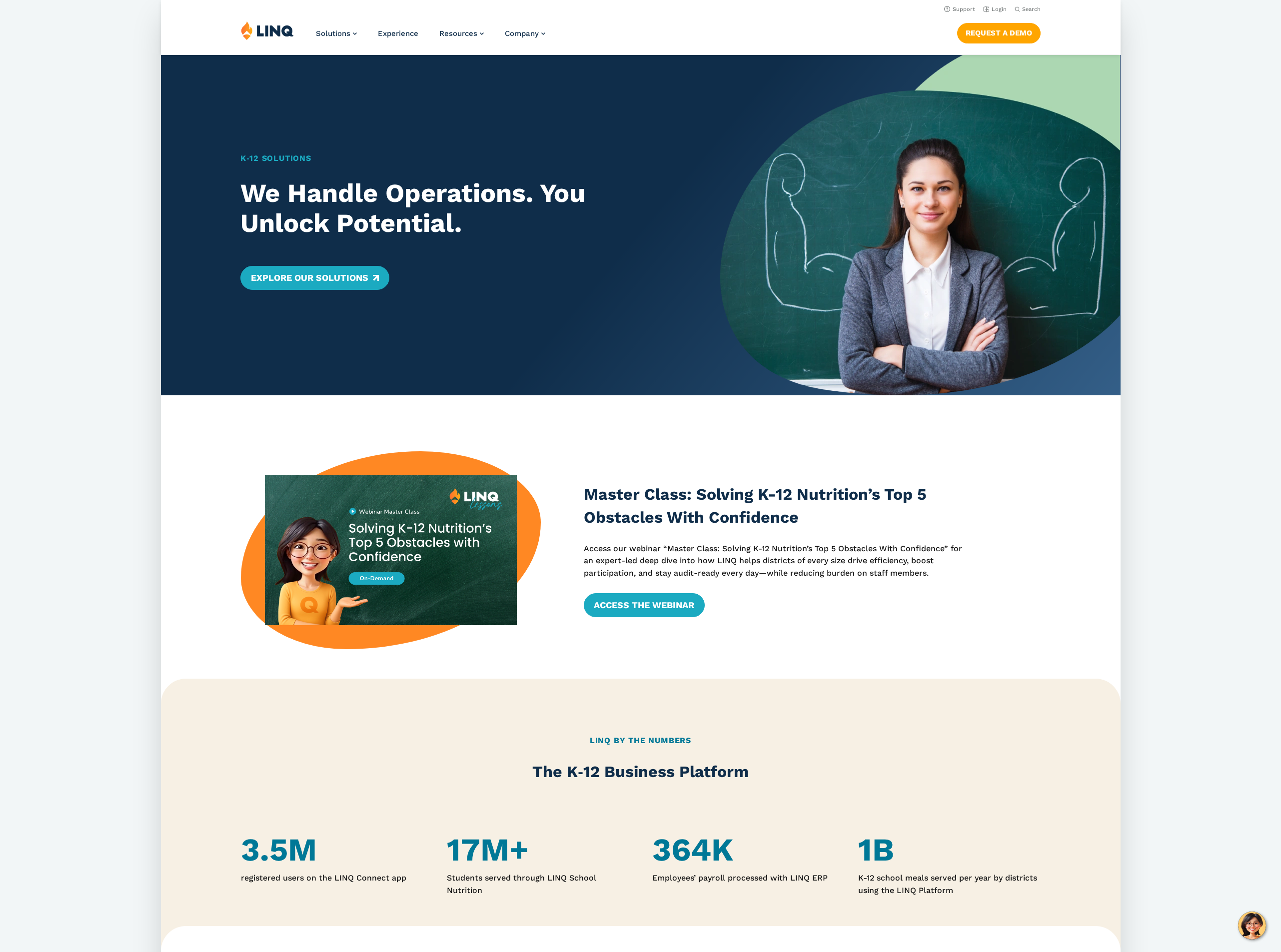  I want to click on button: Hello, have a question? Let’s chat., so click(1252, 926).